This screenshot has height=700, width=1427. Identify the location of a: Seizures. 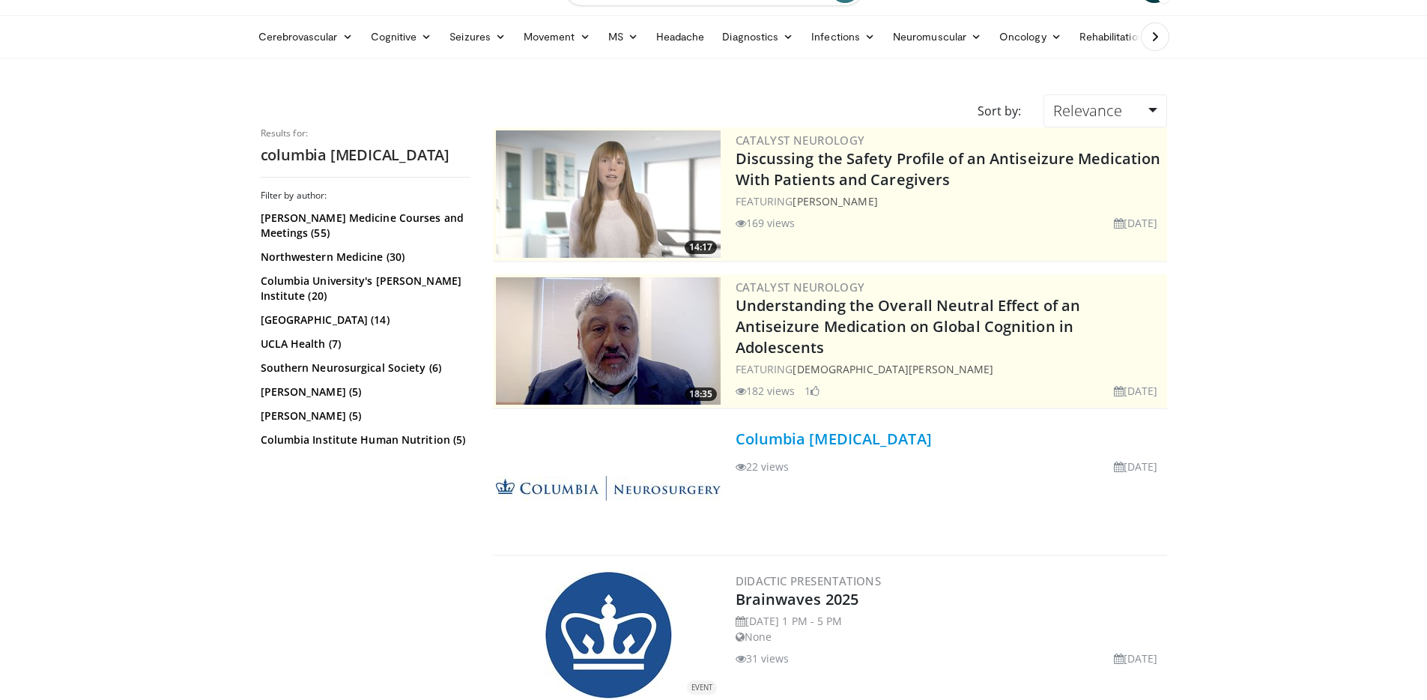
(477, 37).